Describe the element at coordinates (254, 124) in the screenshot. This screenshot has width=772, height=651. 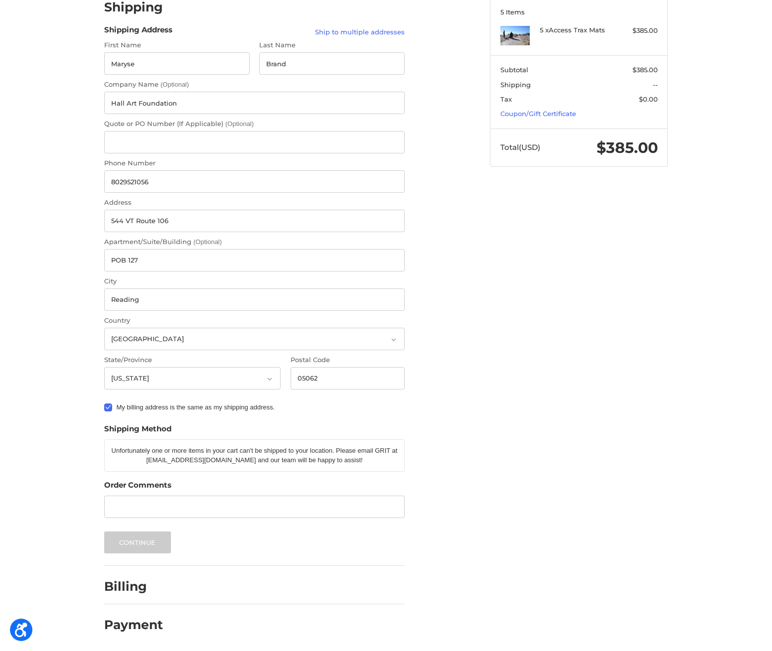
I see `label: Quote or PO Number (If Applicable)` at that location.